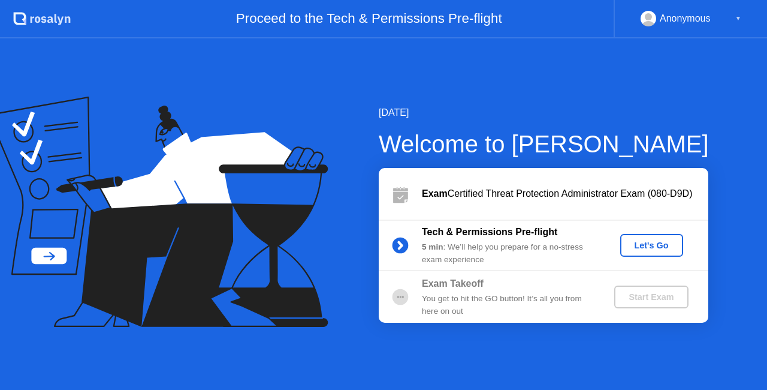 The height and width of the screenshot is (390, 767). What do you see at coordinates (490, 231) in the screenshot?
I see `b: Tech & Permissions Pre-flight` at bounding box center [490, 231].